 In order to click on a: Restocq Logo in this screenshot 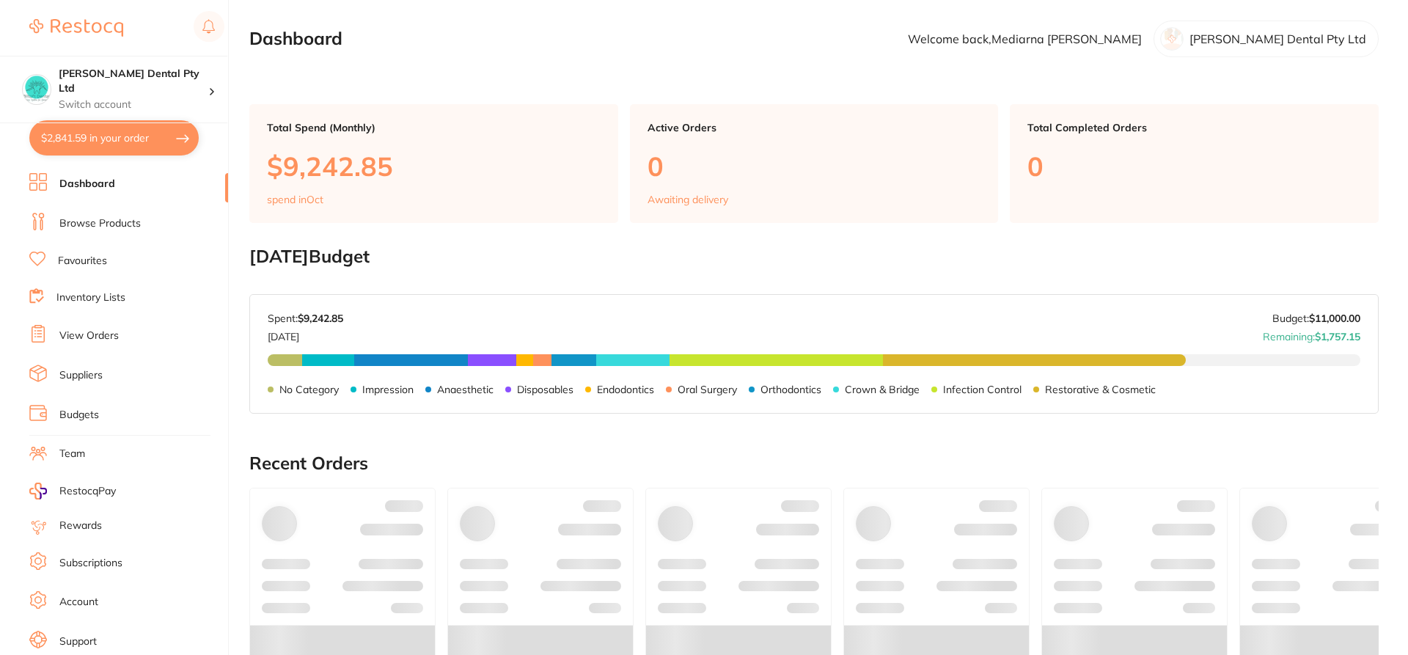, I will do `click(76, 28)`.